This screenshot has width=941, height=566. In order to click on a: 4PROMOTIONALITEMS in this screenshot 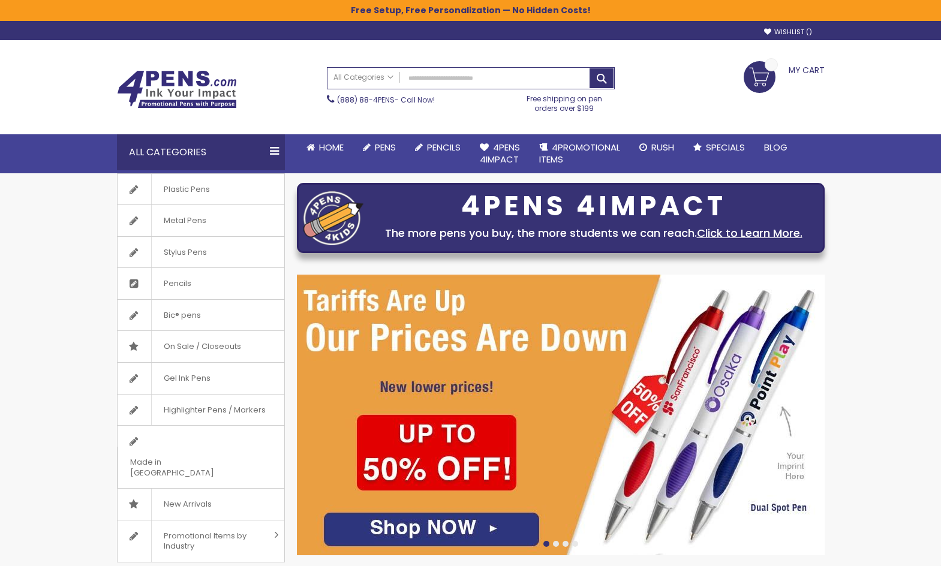, I will do `click(579, 154)`.